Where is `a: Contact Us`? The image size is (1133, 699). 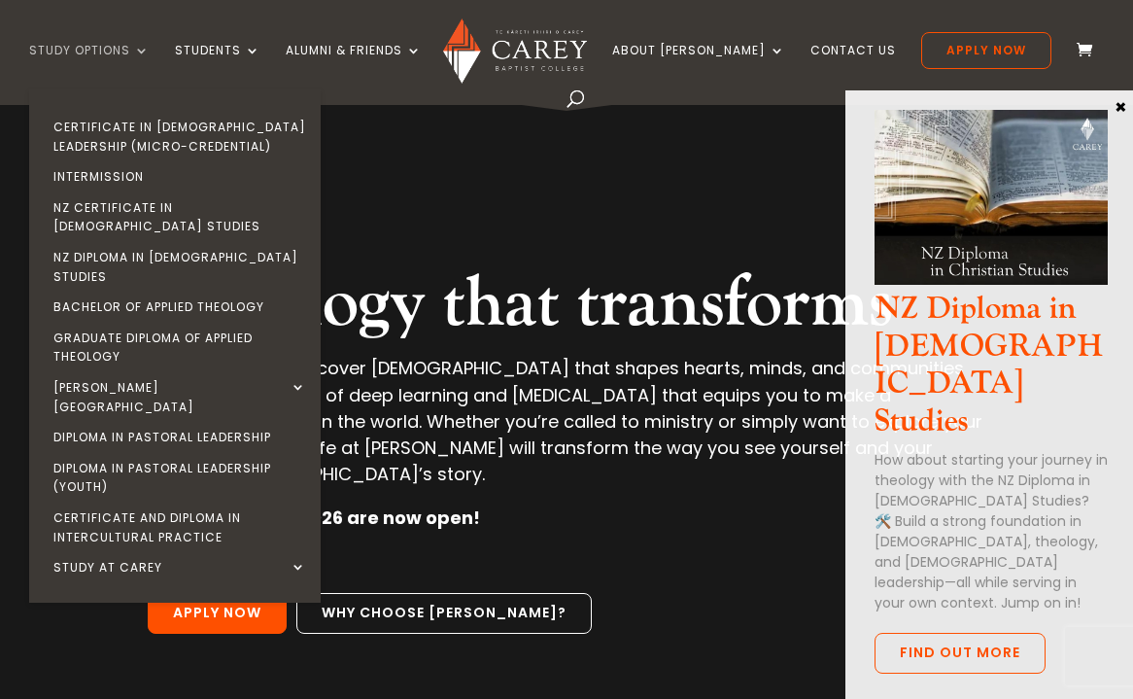 a: Contact Us is located at coordinates (853, 66).